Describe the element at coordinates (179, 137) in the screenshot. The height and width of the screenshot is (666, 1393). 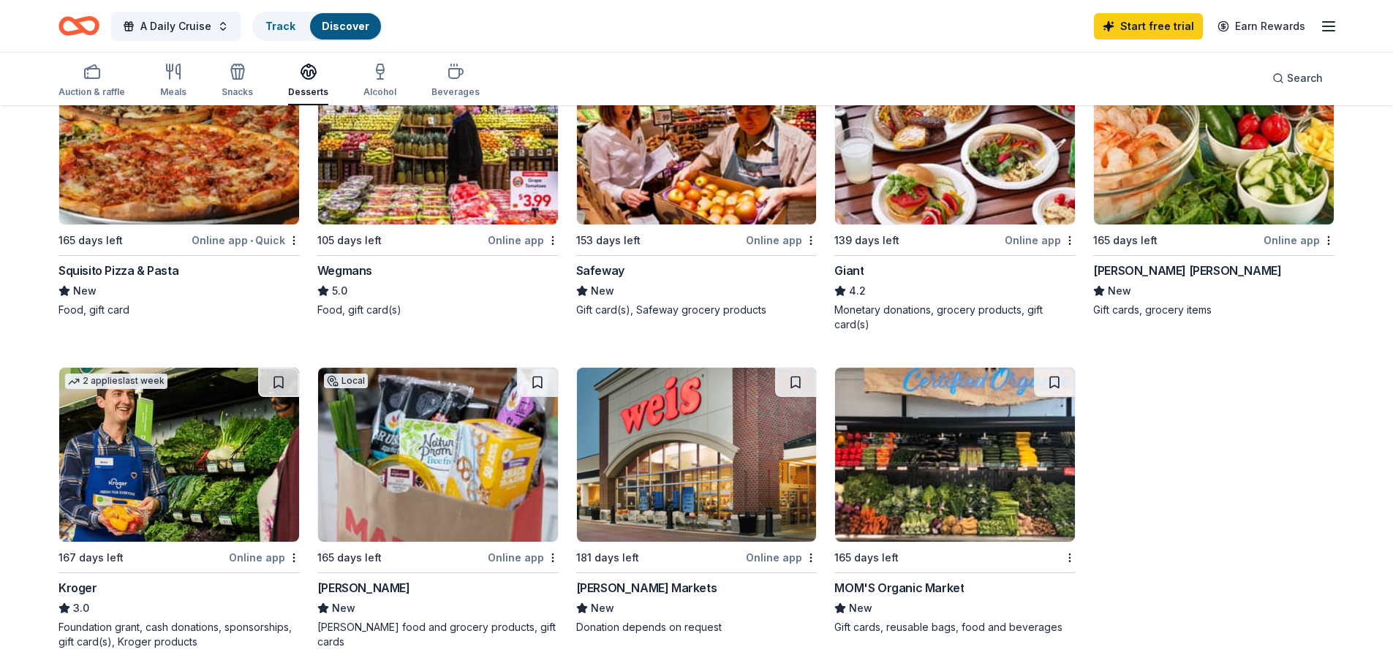
I see `img: Image for Squisito Pizza & Pasta` at that location.